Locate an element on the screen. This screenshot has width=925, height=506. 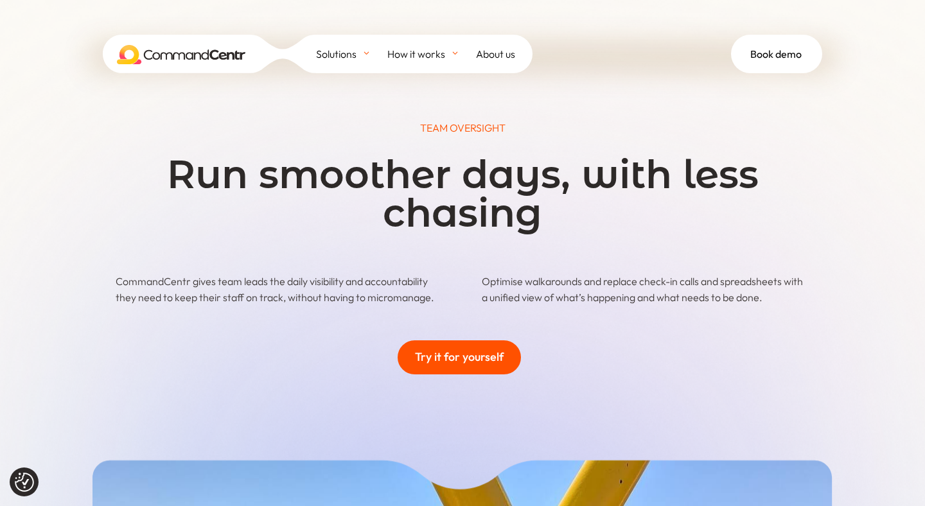
span: About us is located at coordinates (495, 54).